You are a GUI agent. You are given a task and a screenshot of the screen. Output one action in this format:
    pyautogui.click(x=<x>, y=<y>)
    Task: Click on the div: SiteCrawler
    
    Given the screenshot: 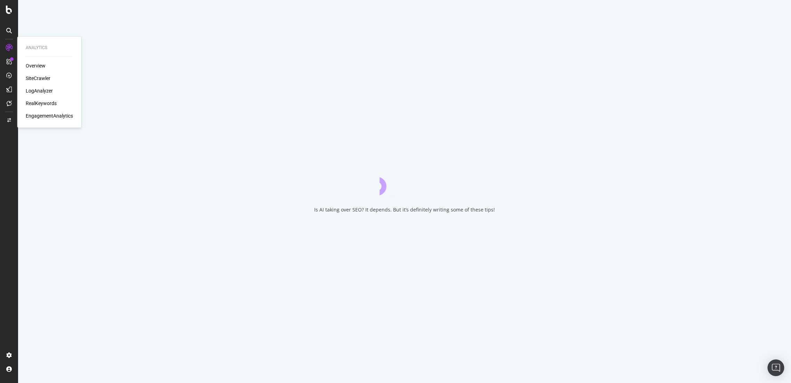 What is the action you would take?
    pyautogui.click(x=38, y=78)
    